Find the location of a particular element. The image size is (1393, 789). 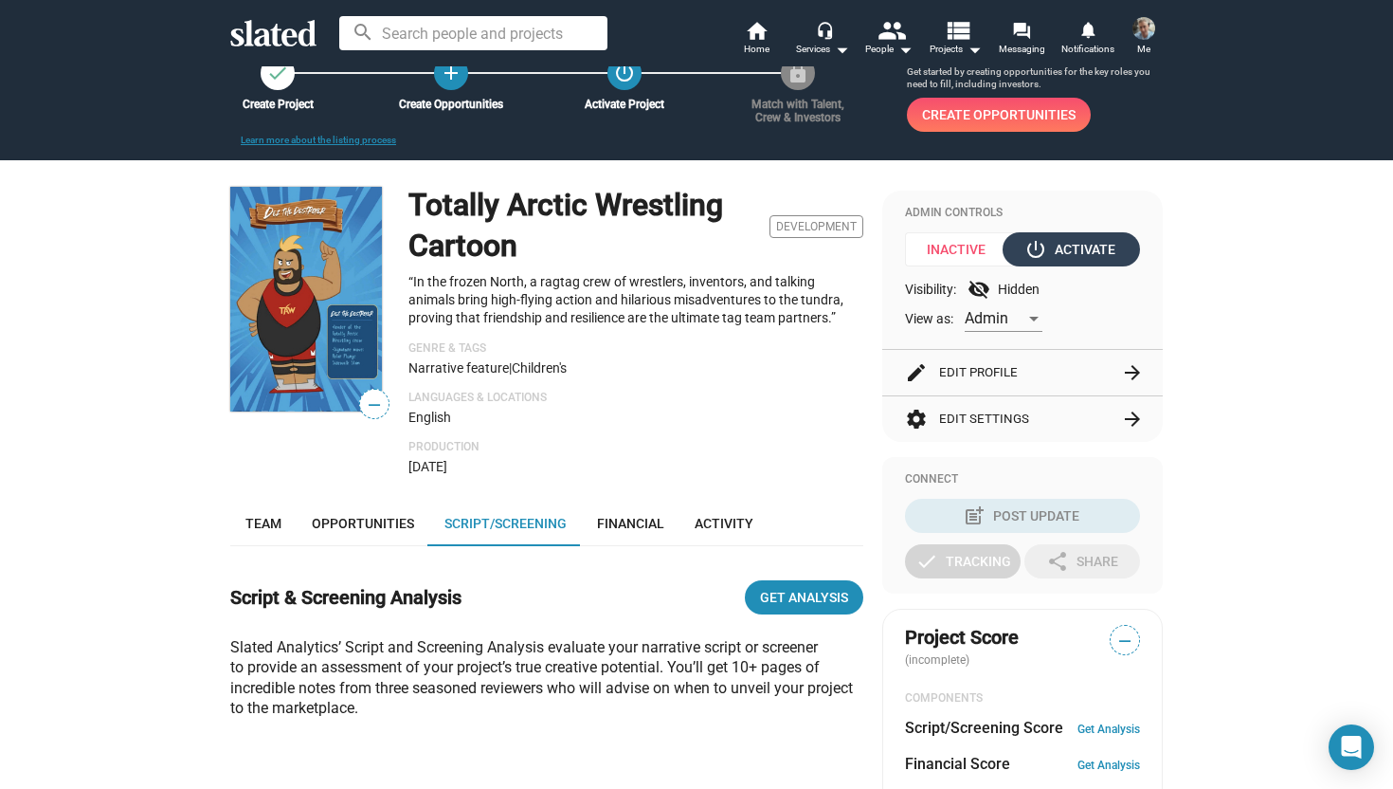

div: Visibility: Hidden is located at coordinates (1023, 289).